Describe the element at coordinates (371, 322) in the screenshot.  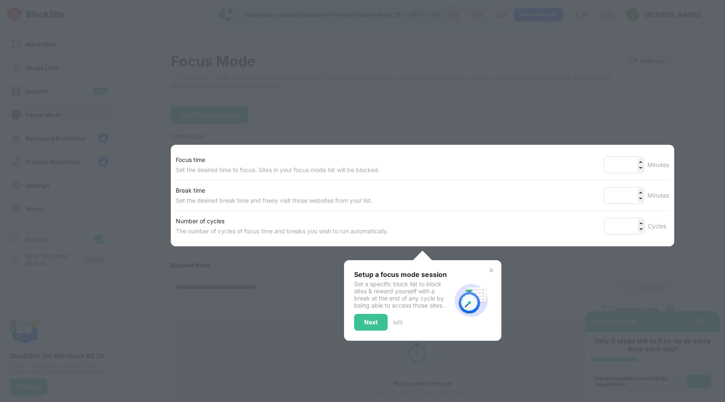
I see `div: Next` at that location.